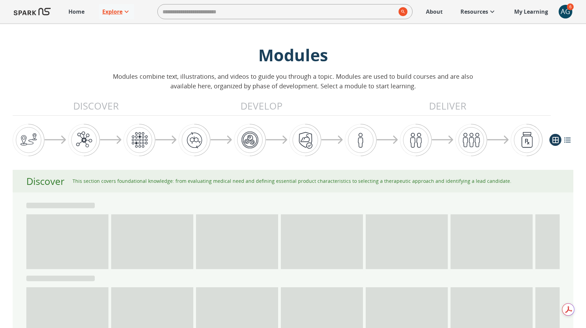  What do you see at coordinates (76, 12) in the screenshot?
I see `p: Home` at bounding box center [76, 12].